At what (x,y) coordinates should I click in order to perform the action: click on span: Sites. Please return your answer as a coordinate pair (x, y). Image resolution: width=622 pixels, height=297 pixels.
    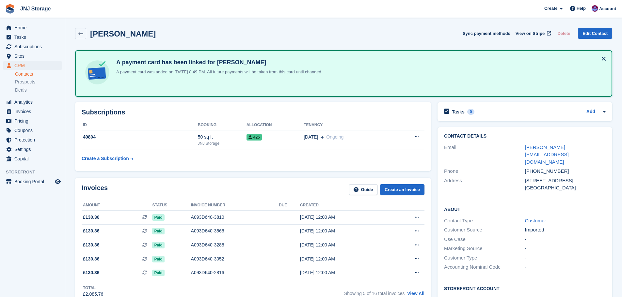
    Looking at the image, I should click on (34, 56).